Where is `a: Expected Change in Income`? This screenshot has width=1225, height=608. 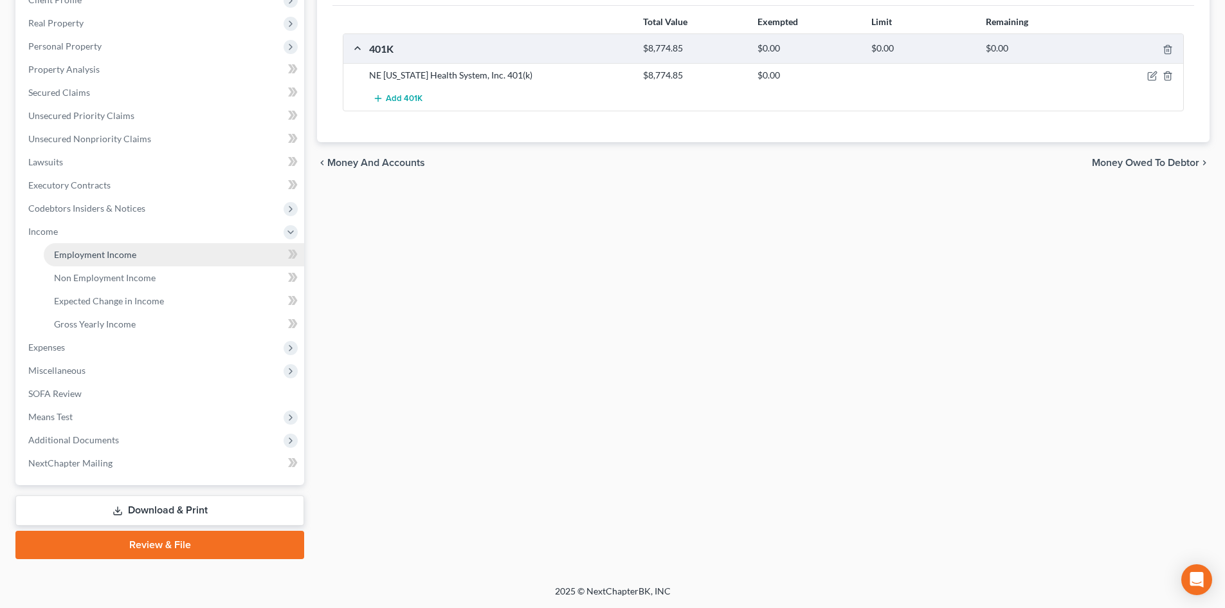
a: Expected Change in Income is located at coordinates (174, 301).